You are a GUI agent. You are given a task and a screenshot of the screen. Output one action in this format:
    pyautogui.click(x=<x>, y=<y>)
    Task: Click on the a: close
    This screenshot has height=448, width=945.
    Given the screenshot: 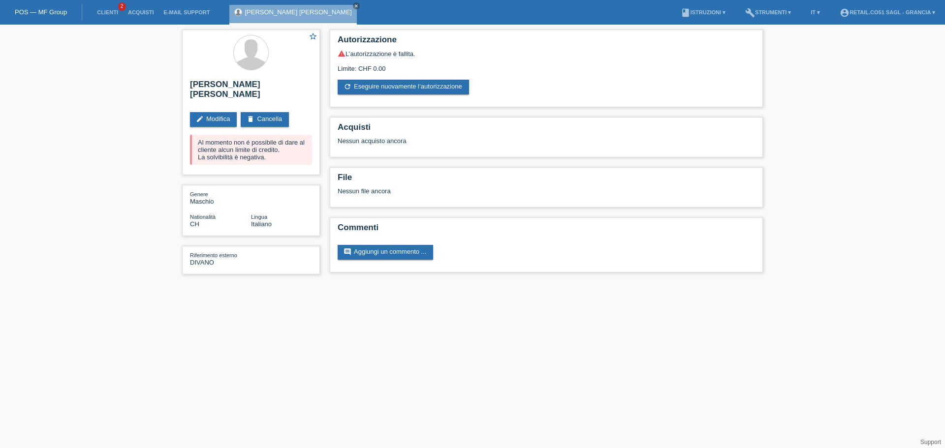 What is the action you would take?
    pyautogui.click(x=356, y=6)
    